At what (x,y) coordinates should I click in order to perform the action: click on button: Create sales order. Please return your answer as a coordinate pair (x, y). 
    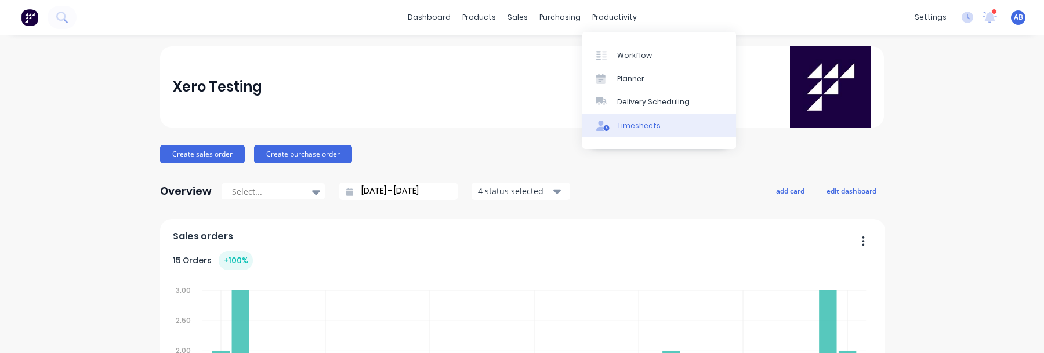
    Looking at the image, I should click on (202, 154).